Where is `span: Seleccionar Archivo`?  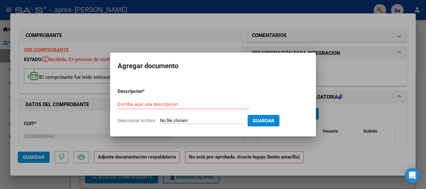 span: Seleccionar Archivo is located at coordinates (136, 121).